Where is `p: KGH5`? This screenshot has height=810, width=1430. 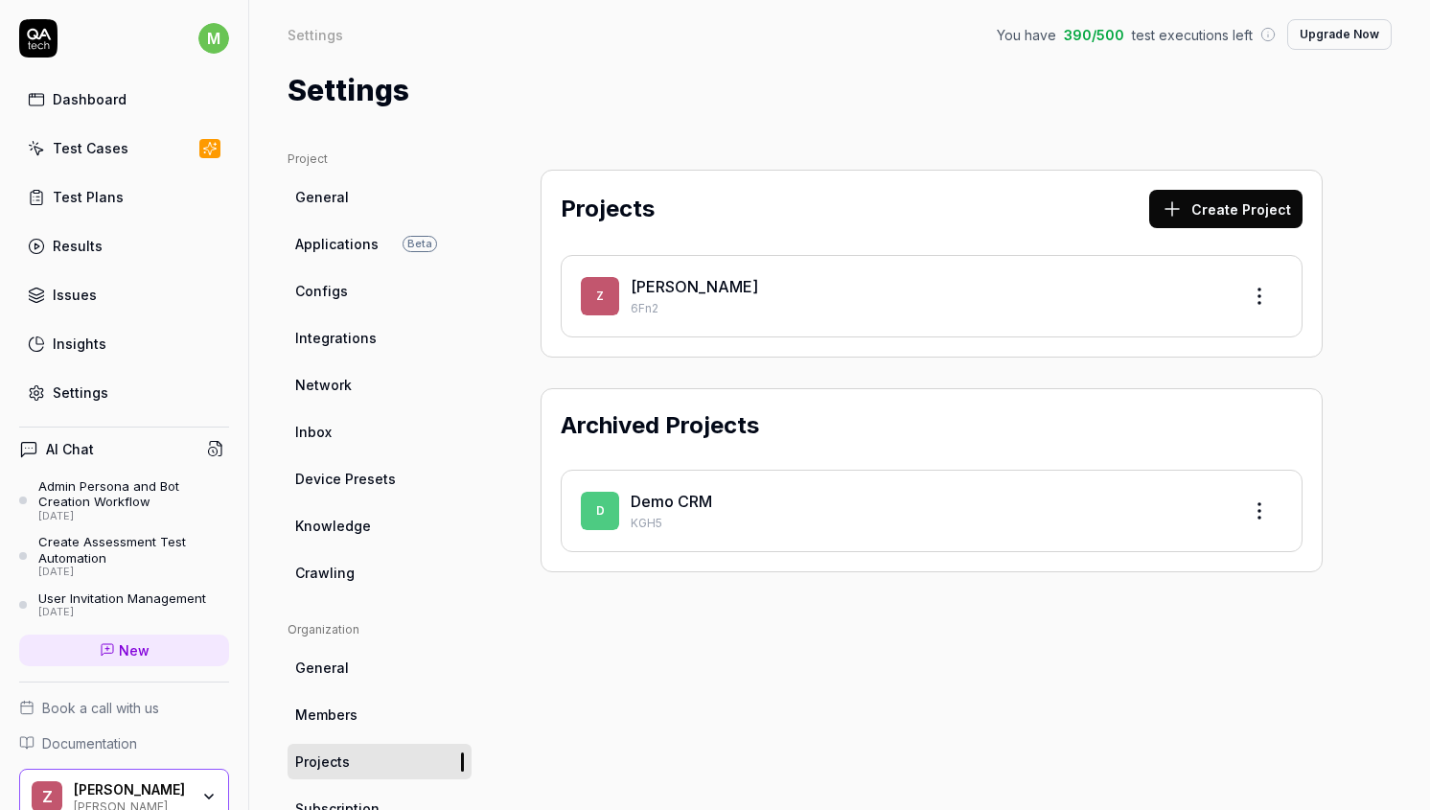
p: KGH5 is located at coordinates (928, 523).